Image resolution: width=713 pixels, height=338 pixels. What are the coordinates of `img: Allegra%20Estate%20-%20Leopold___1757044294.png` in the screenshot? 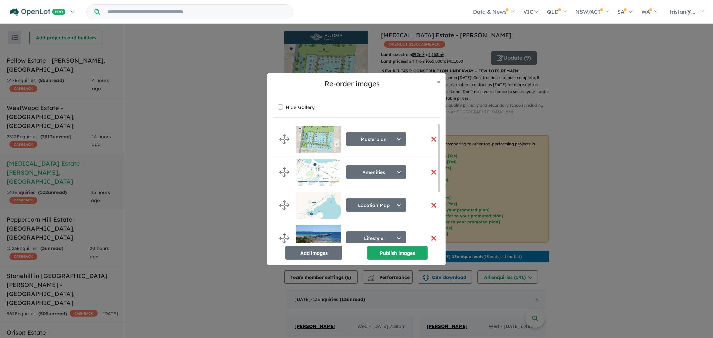 It's located at (318, 139).